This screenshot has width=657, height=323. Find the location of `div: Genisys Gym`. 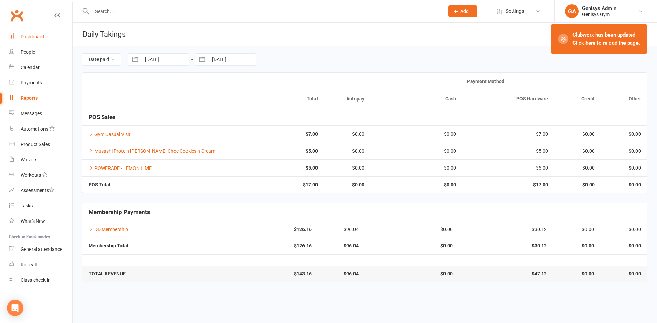

div: Genisys Gym is located at coordinates (599, 14).